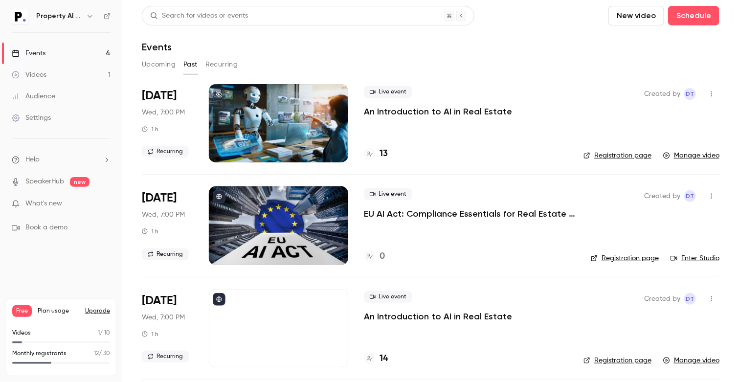 This screenshot has width=739, height=382. Describe the element at coordinates (199, 16) in the screenshot. I see `div: Search for videos or events` at that location.